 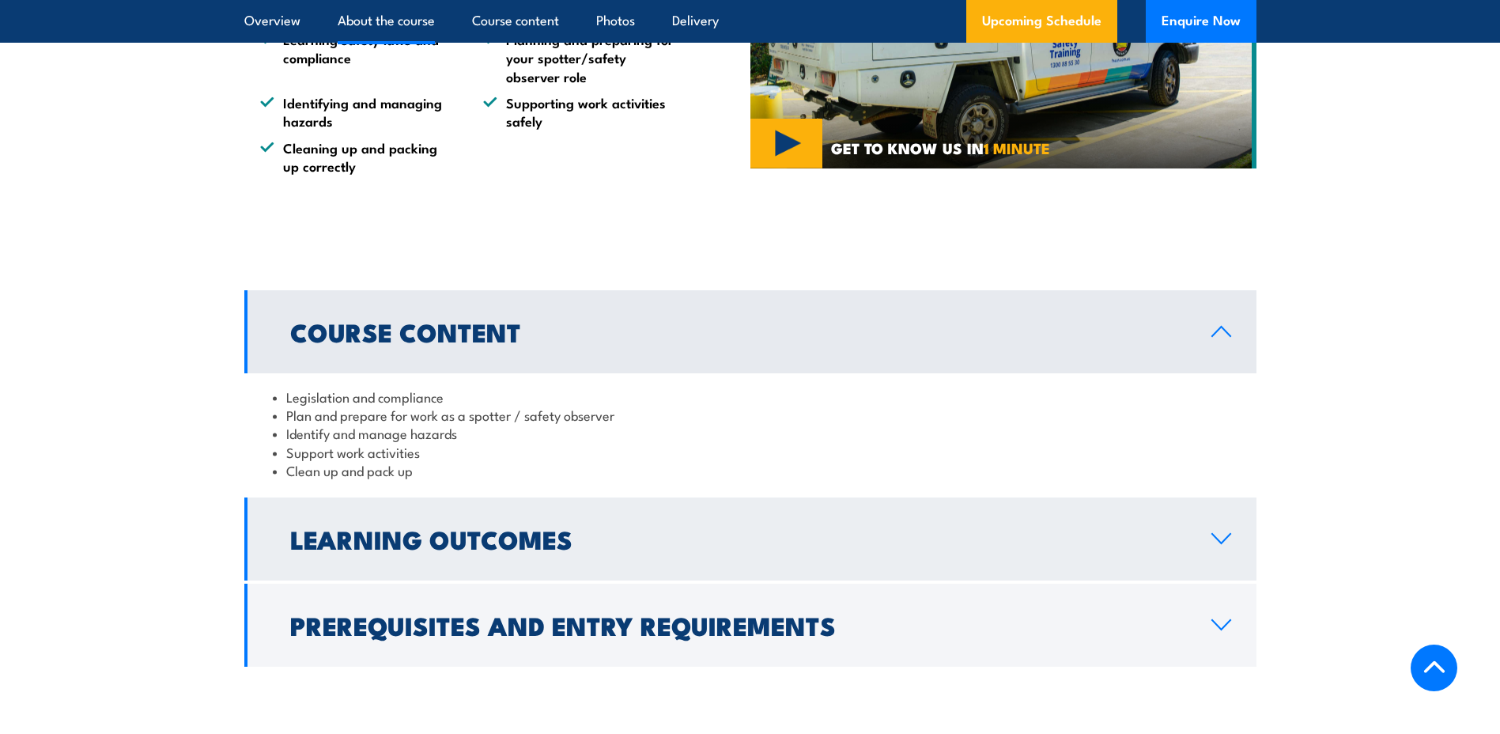 I want to click on a: Prerequisites and Entry Requirements, so click(x=750, y=625).